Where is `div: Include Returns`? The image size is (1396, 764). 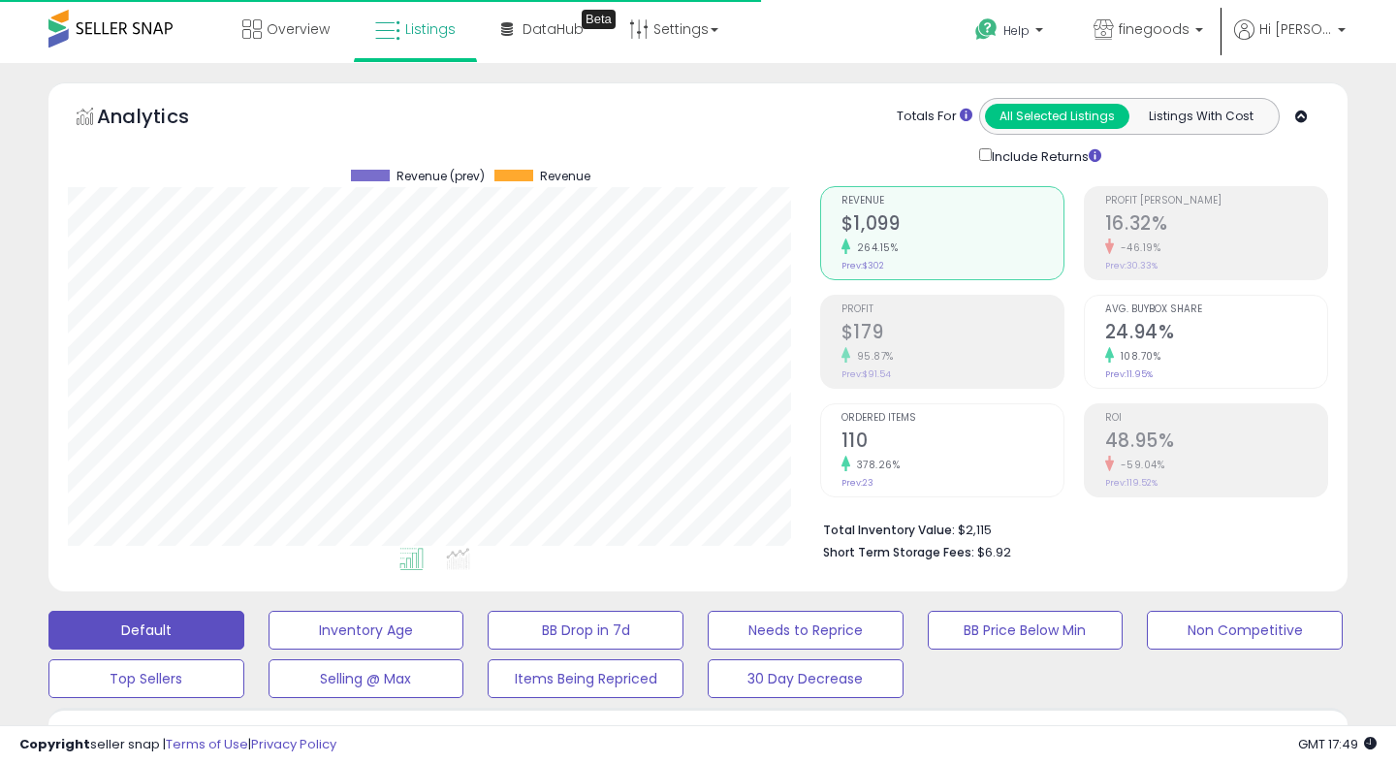 div: Include Returns is located at coordinates (1044, 155).